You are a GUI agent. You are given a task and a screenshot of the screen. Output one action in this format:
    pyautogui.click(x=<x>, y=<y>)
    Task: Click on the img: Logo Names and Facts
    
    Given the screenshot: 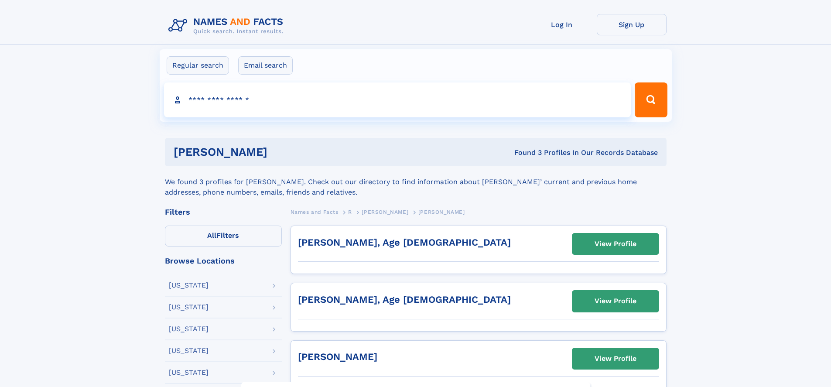 What is the action you would take?
    pyautogui.click(x=228, y=26)
    